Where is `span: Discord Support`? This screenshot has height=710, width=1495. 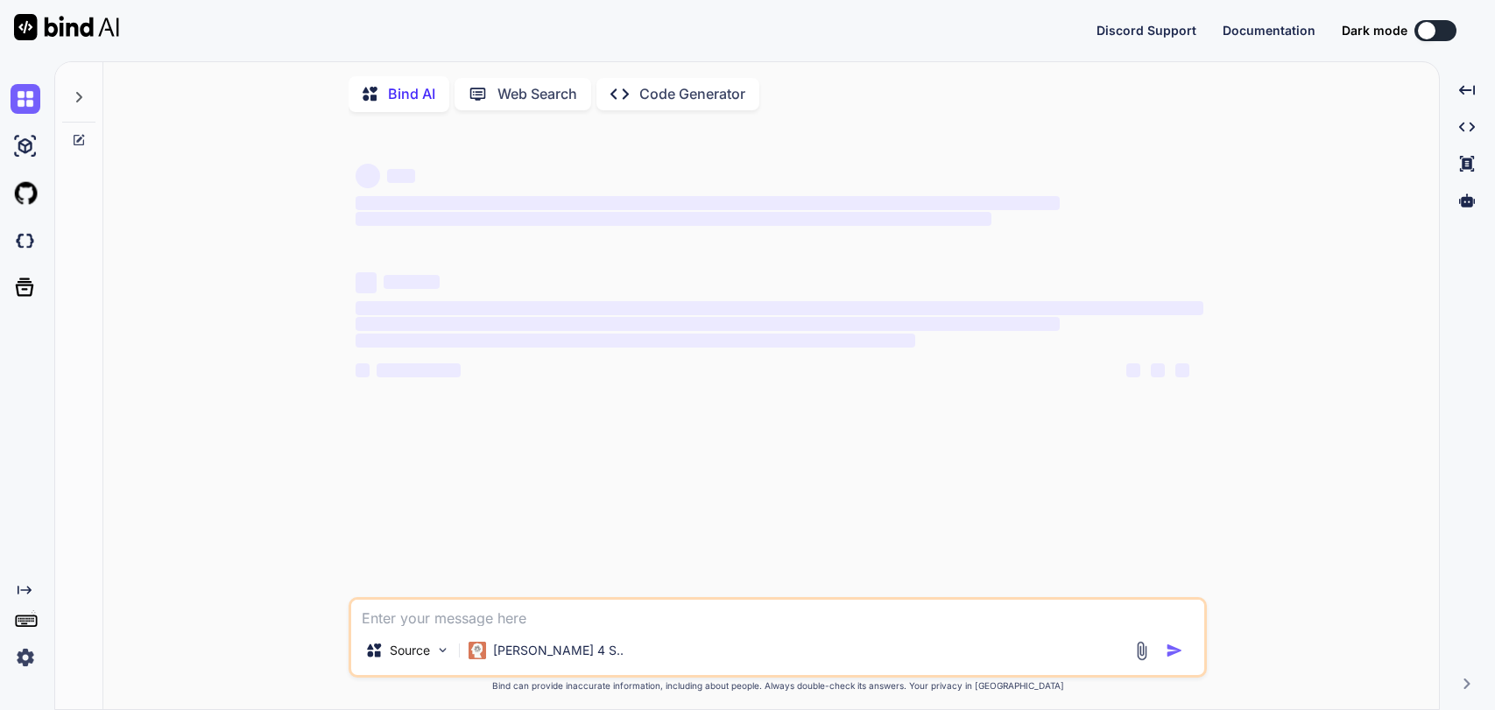 span: Discord Support is located at coordinates (1146, 30).